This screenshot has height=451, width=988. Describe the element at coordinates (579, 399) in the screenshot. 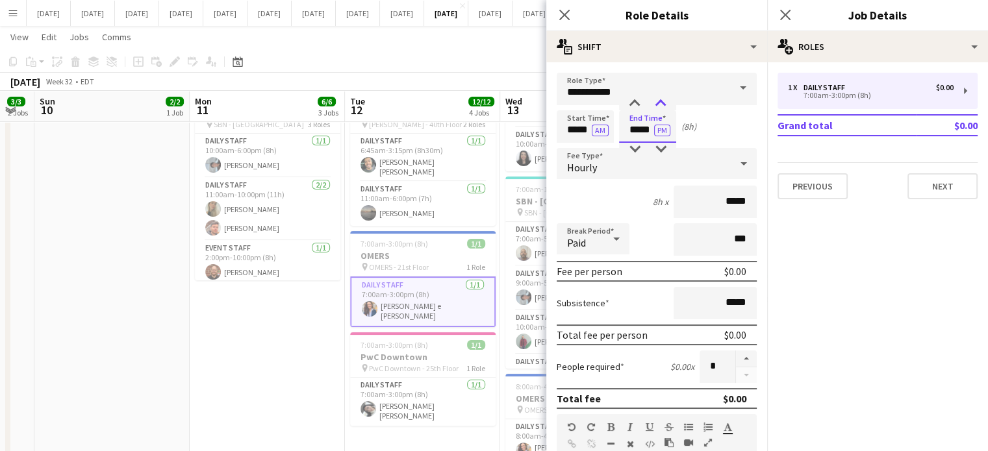

I see `div: Total fee` at that location.